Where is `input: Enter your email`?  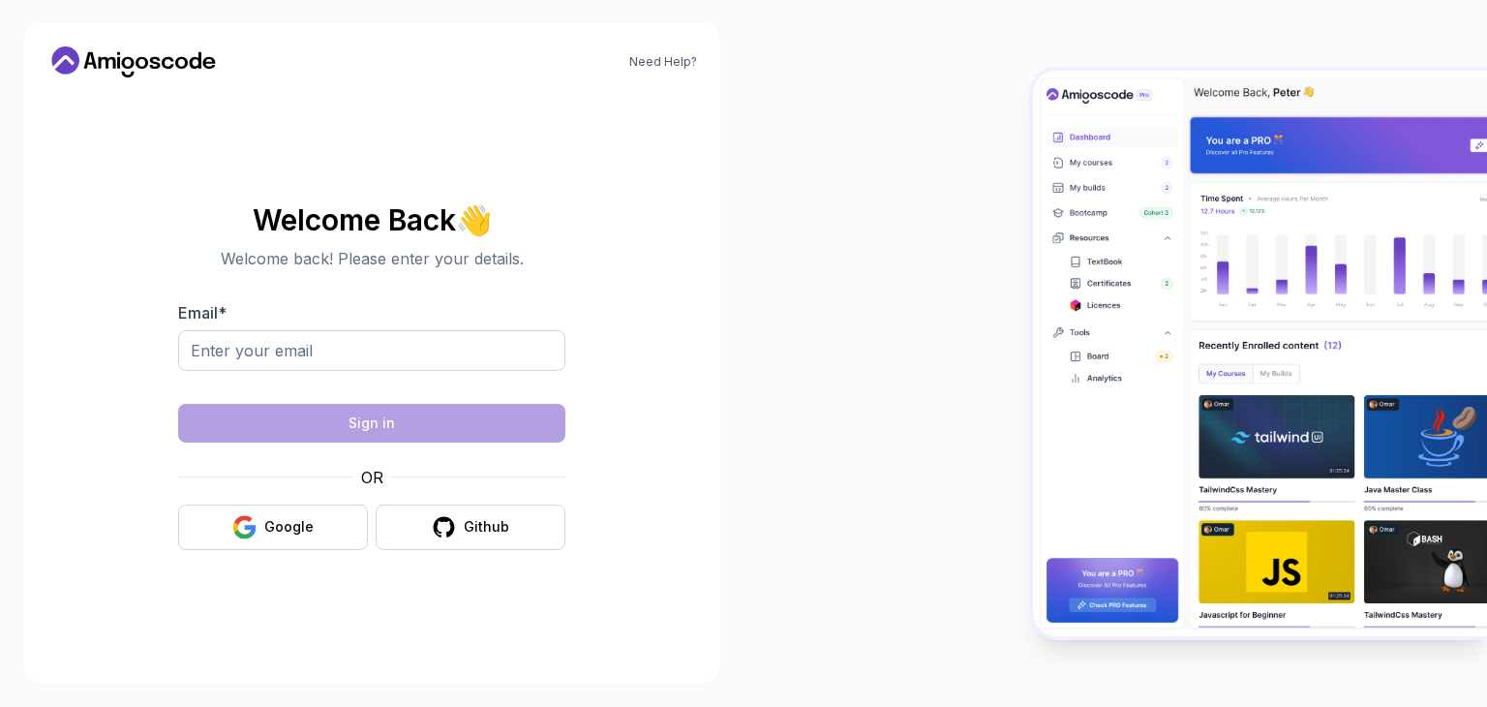
input: Enter your email is located at coordinates (372, 350).